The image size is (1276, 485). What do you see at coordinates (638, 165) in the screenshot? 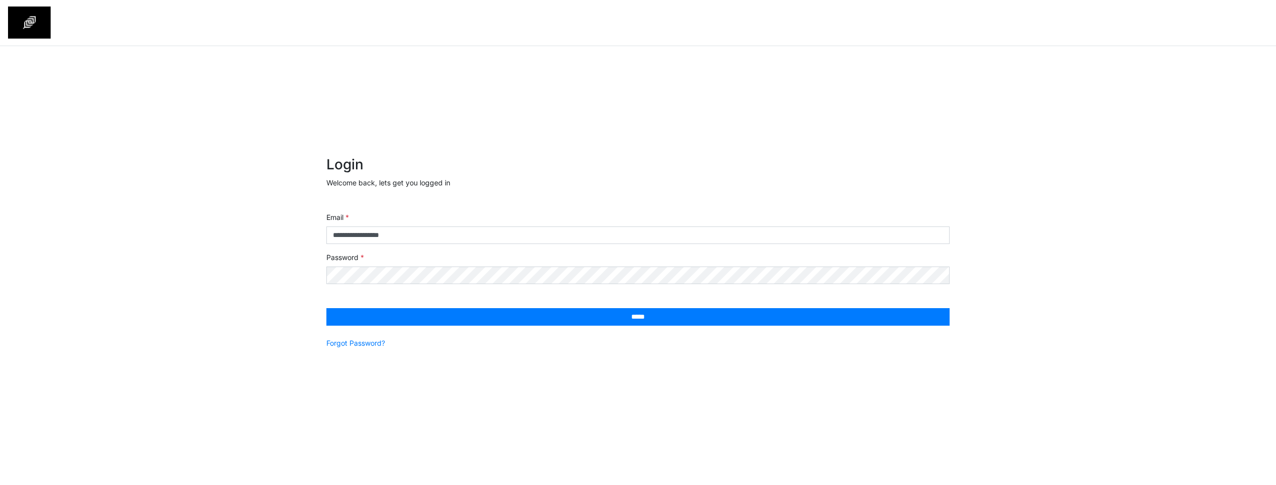
I see `h2: Login` at bounding box center [638, 165].